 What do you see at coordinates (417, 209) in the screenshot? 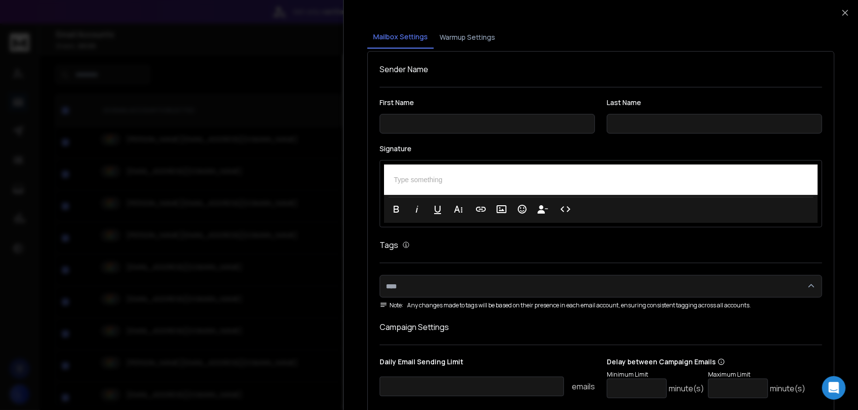
I see `button: Italic (Ctrl+I)` at bounding box center [417, 209].